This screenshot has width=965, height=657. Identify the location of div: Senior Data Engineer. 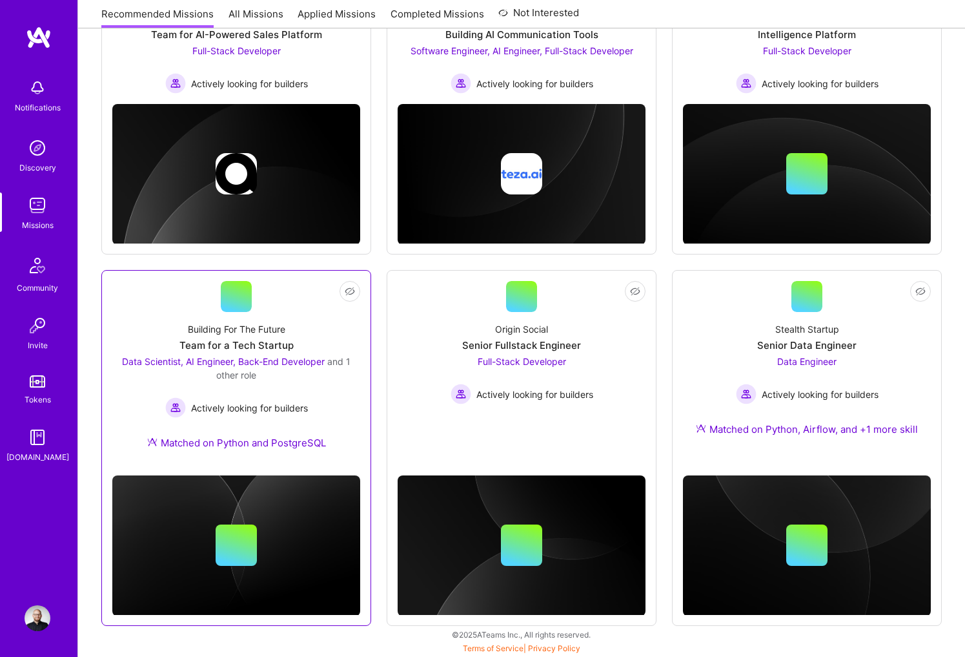
(807, 345).